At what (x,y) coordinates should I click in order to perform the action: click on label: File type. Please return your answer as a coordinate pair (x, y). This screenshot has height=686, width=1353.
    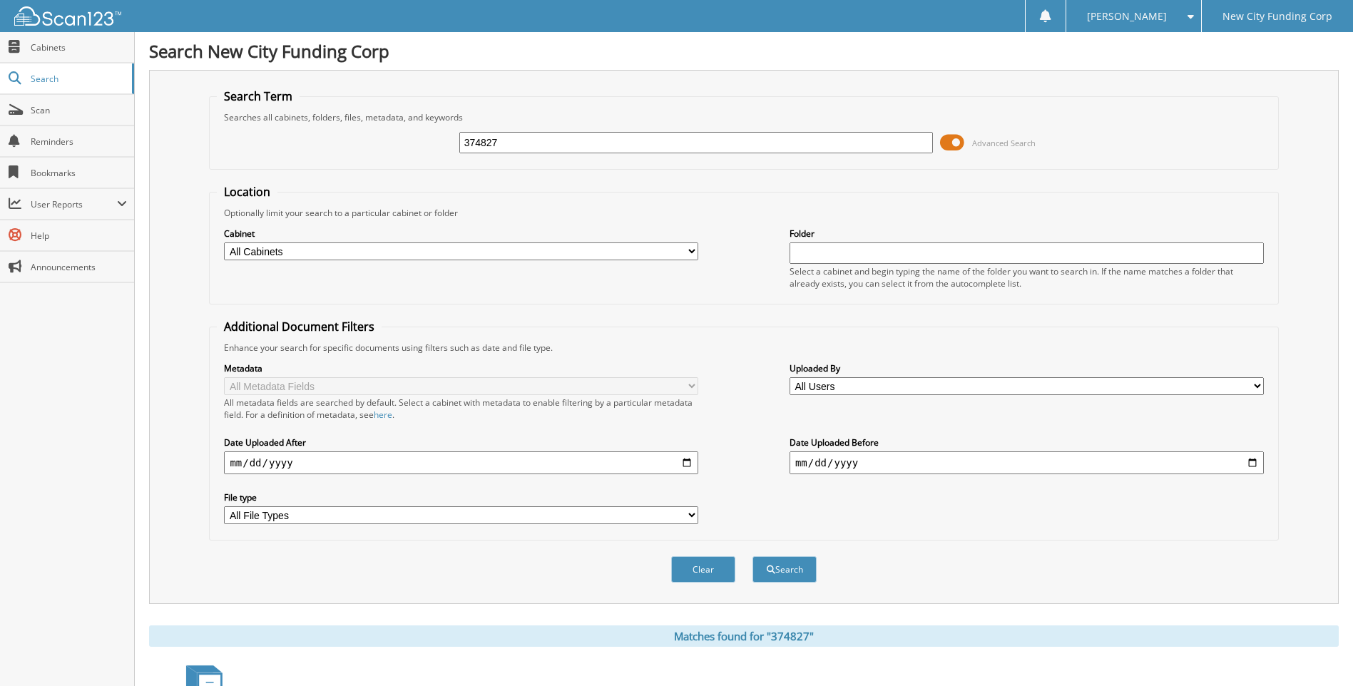
    Looking at the image, I should click on (461, 497).